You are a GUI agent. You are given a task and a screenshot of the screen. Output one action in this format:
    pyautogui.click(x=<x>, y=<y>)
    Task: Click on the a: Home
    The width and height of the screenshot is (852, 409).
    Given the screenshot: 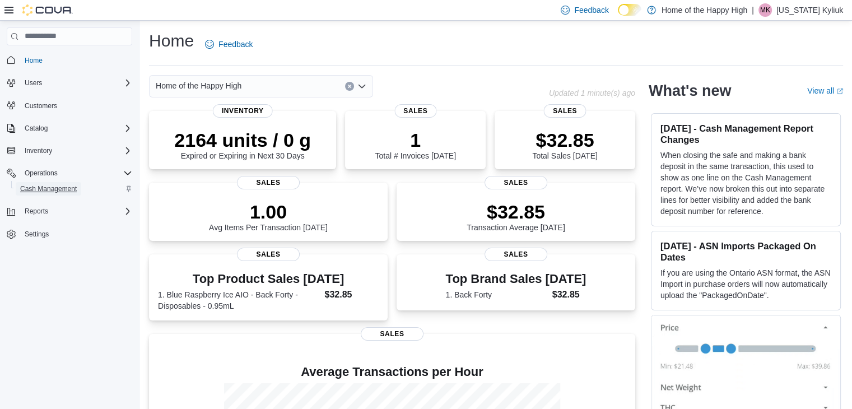 What is the action you would take?
    pyautogui.click(x=34, y=61)
    